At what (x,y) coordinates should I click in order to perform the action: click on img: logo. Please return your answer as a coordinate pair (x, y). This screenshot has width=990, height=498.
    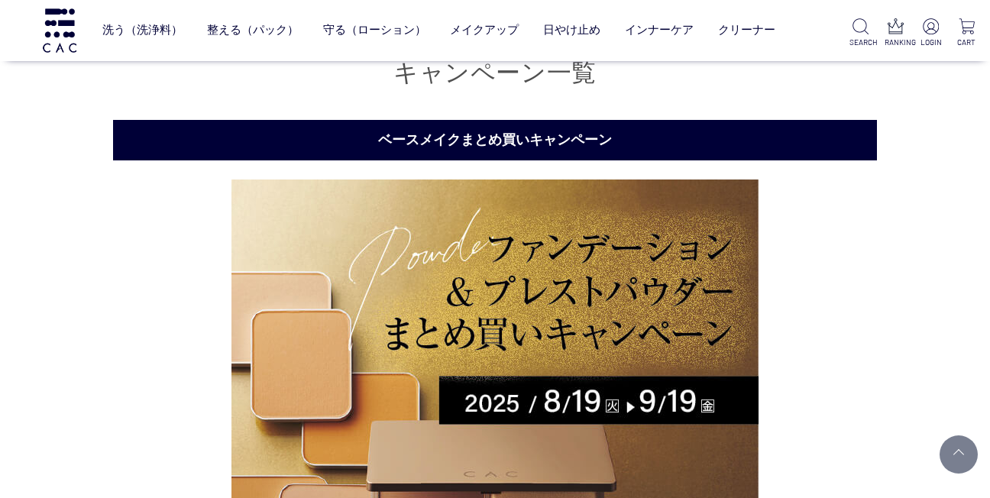
    Looking at the image, I should click on (60, 30).